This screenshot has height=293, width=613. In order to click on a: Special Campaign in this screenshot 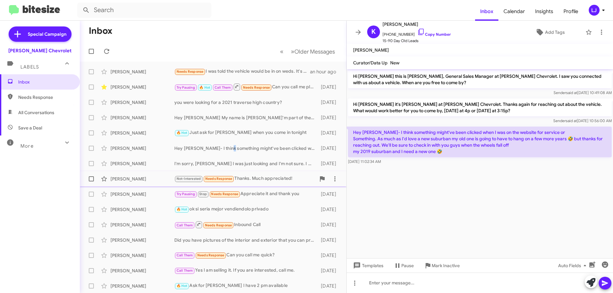, I will do `click(40, 34)`.